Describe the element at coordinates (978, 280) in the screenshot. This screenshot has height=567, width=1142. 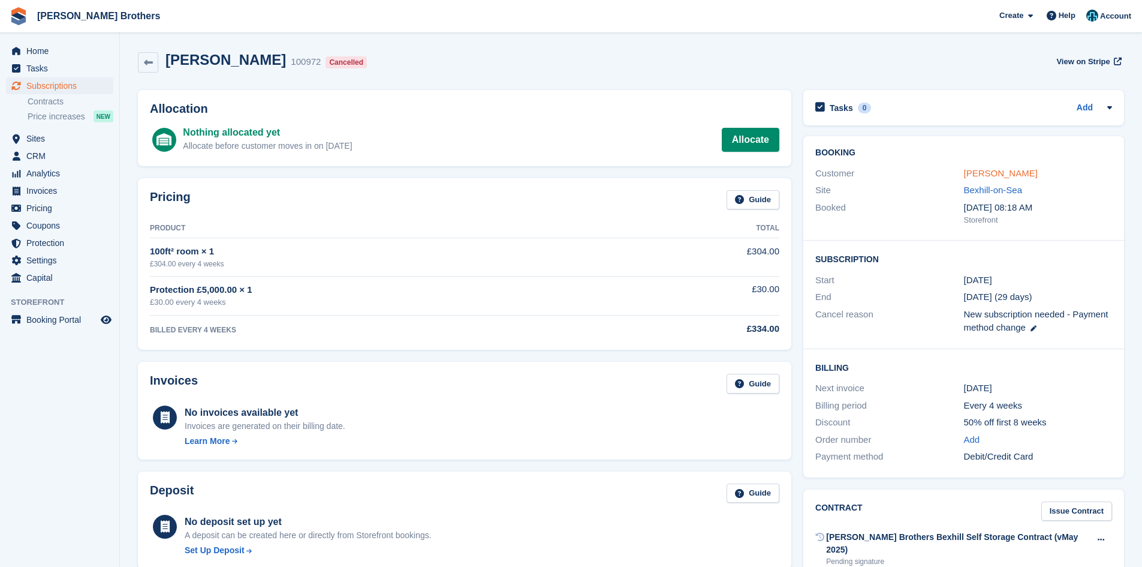
I see `time: 2025-09-20 00:00:00 UTC` at that location.